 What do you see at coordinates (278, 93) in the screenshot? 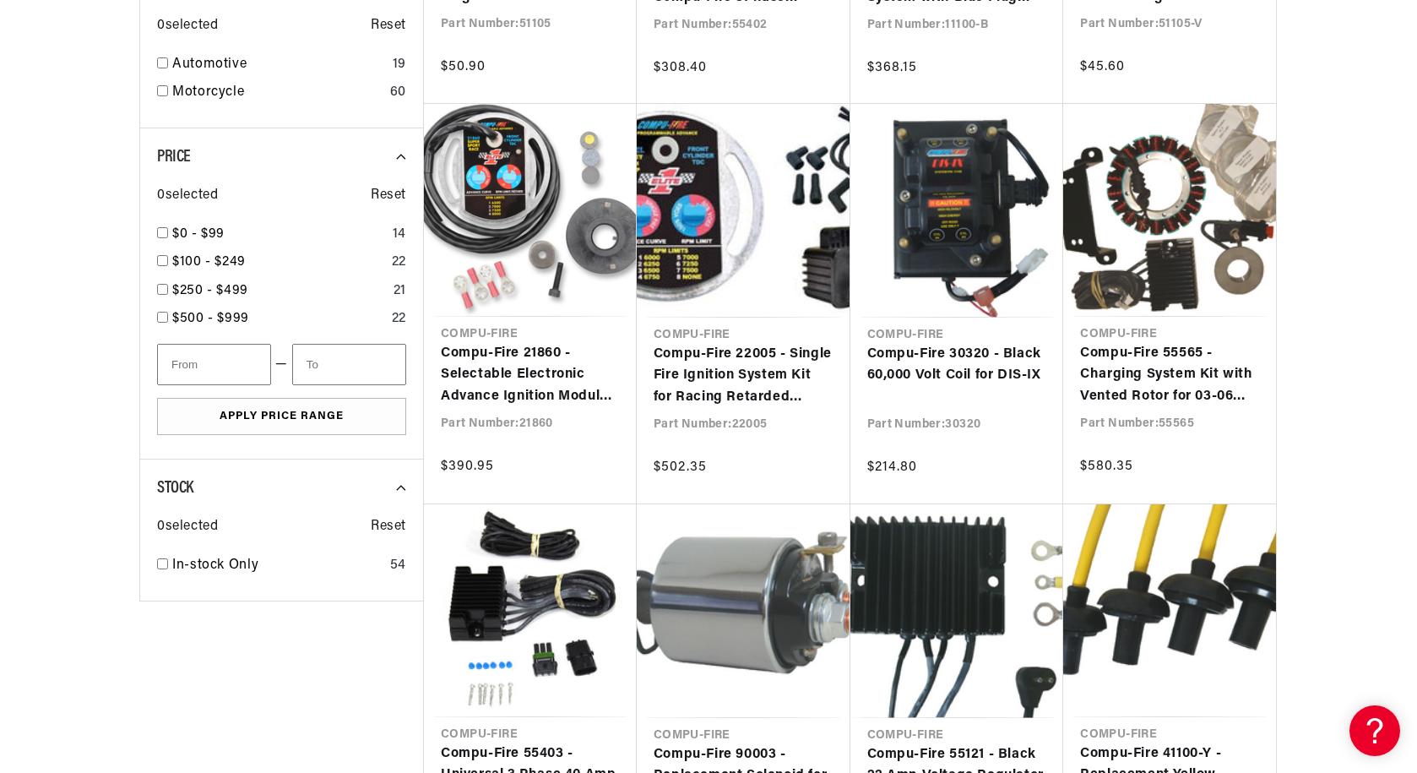
I see `a: Motorcycle` at bounding box center [278, 93].